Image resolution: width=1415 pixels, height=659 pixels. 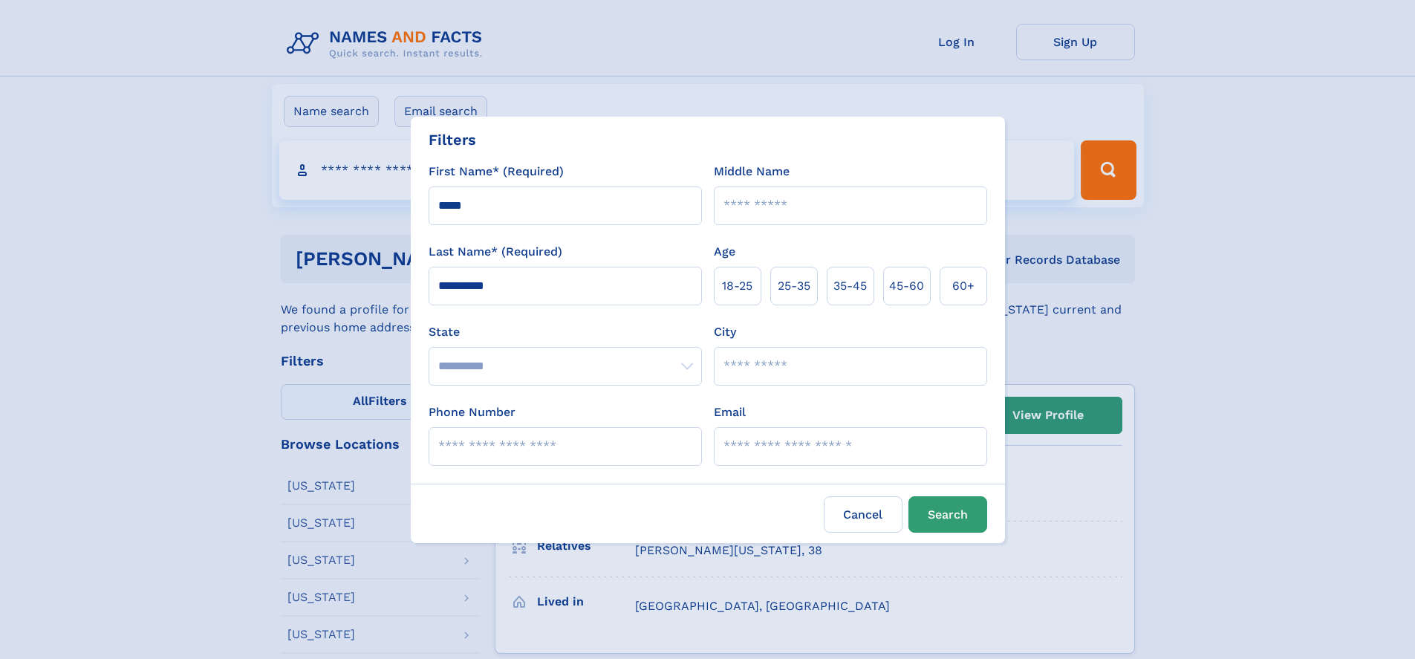 I want to click on label: Middle Name, so click(x=752, y=172).